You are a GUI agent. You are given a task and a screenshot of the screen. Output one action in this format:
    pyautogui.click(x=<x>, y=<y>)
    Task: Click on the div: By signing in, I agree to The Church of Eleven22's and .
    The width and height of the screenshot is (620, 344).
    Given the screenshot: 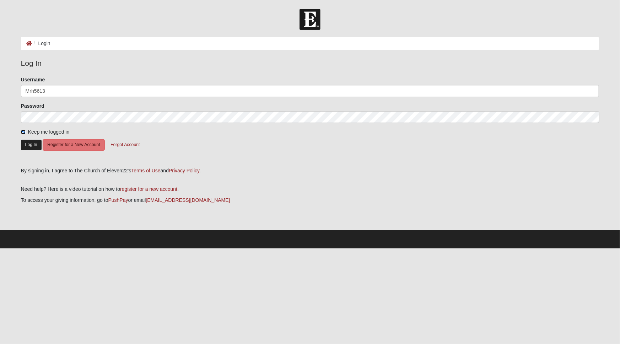 What is the action you would take?
    pyautogui.click(x=310, y=171)
    